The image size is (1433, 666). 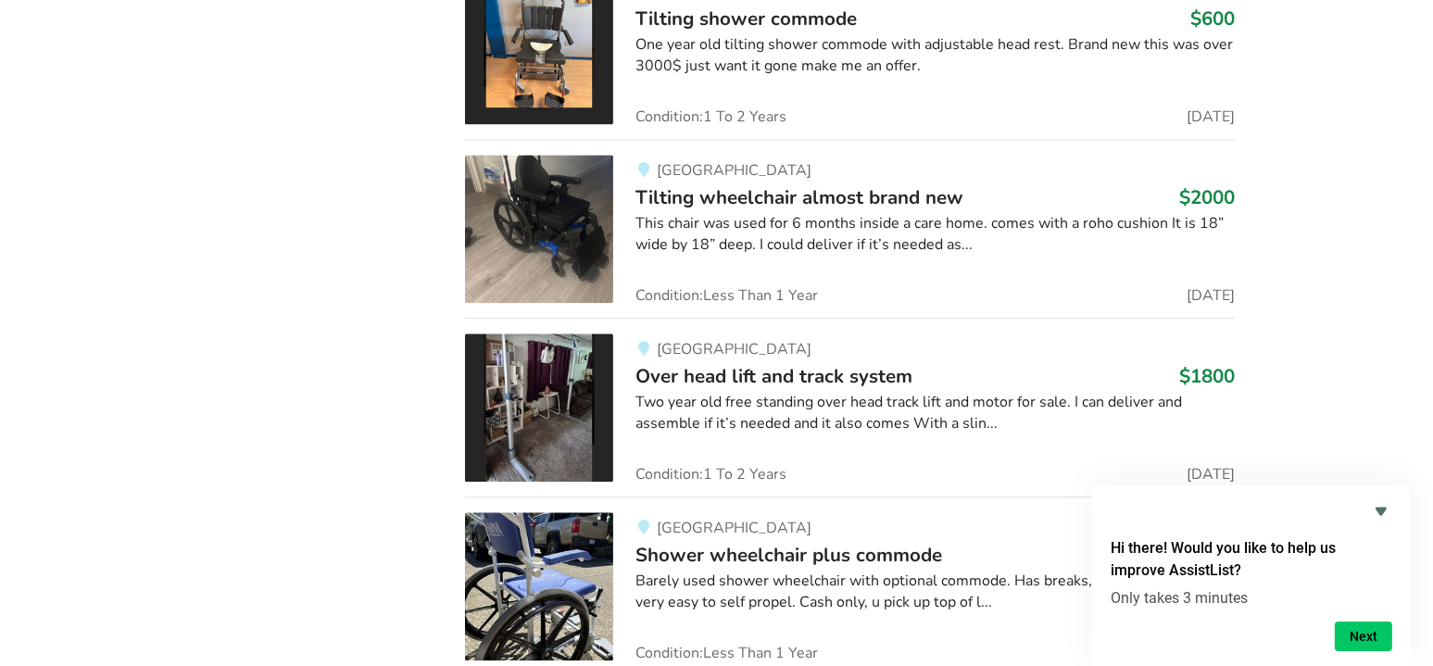 I want to click on p: Only takes 3 minutes, so click(x=1251, y=597).